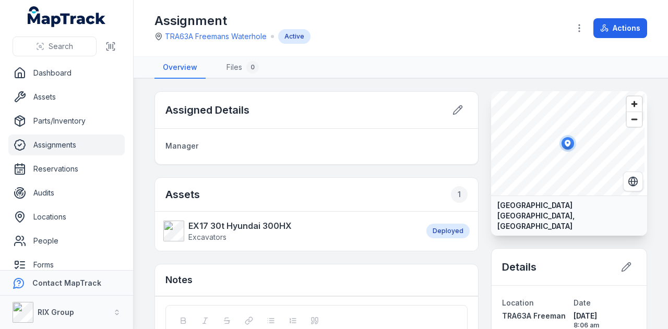 The image size is (668, 329). Describe the element at coordinates (66, 97) in the screenshot. I see `a: Assets` at that location.